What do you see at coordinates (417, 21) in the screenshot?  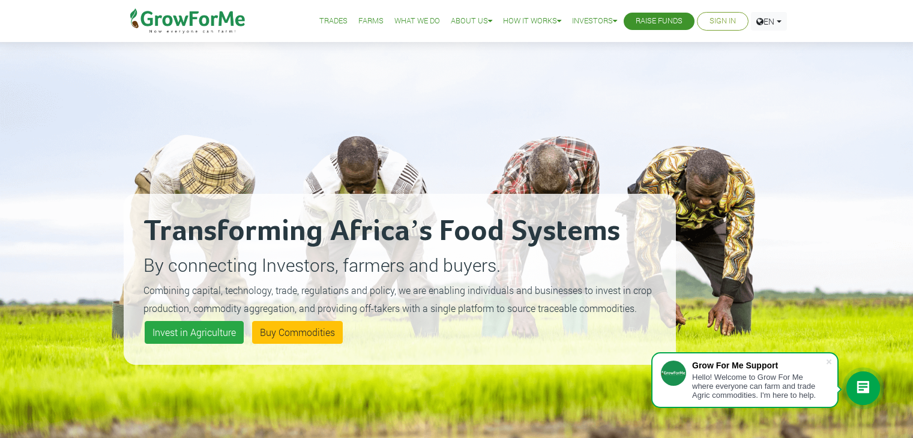 I see `a: What We Do` at bounding box center [417, 21].